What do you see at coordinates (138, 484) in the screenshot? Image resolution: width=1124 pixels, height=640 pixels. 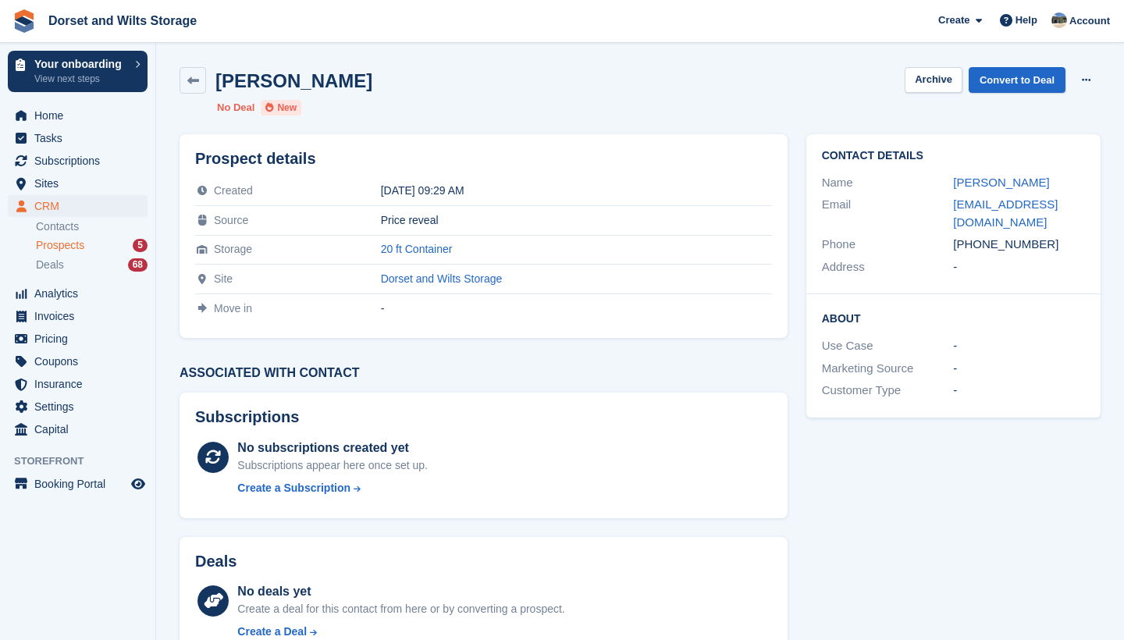 I see `a: Preview store` at bounding box center [138, 484].